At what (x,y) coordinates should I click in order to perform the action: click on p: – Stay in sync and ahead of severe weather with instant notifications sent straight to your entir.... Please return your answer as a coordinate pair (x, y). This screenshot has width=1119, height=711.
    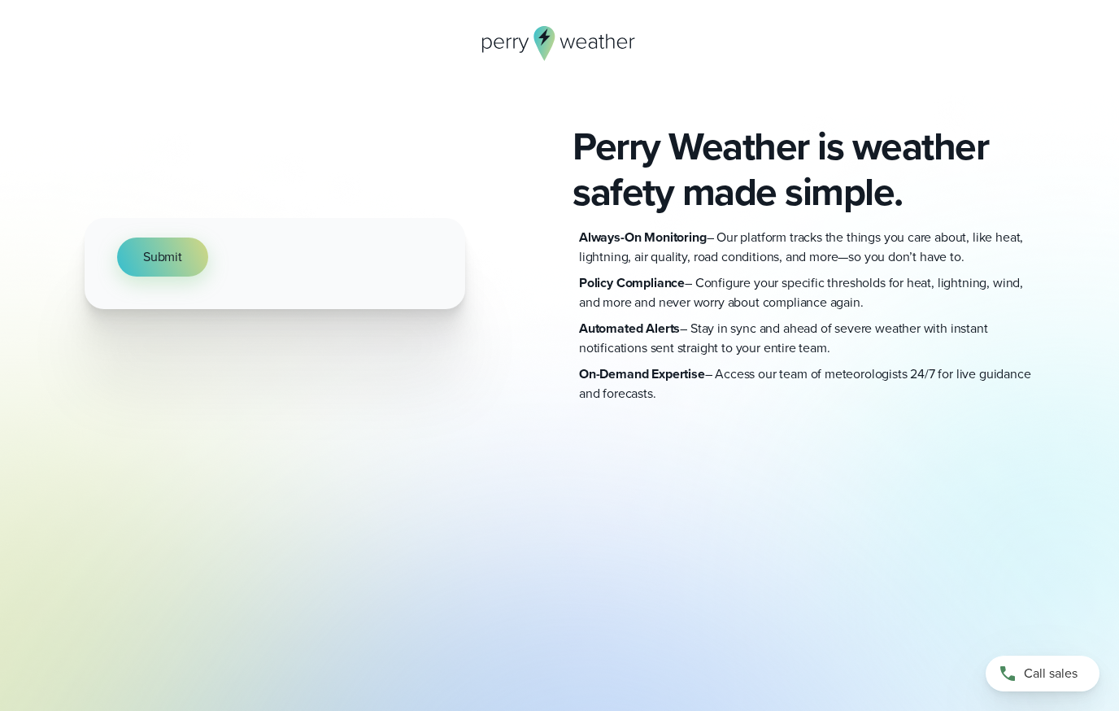
    Looking at the image, I should click on (807, 338).